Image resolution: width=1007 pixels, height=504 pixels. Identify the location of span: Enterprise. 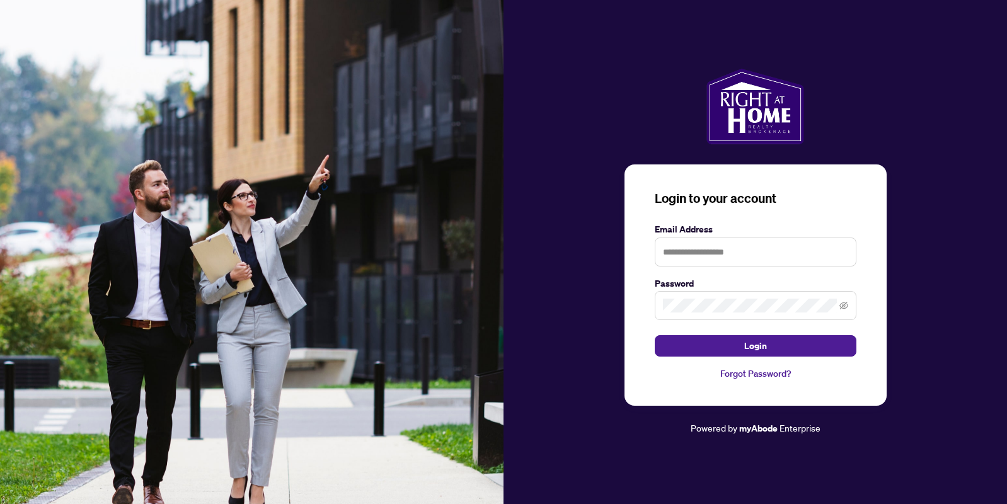
(800, 428).